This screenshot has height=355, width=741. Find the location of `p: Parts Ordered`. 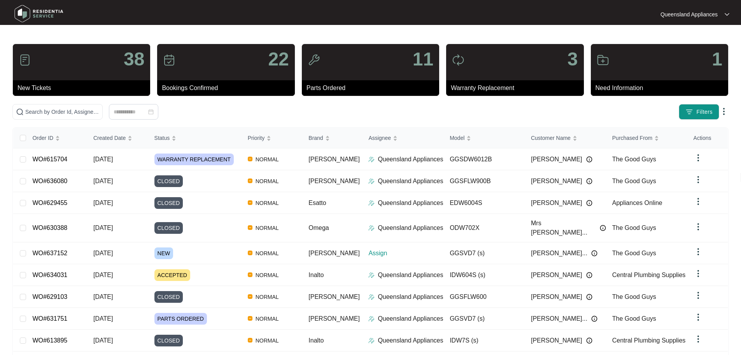

p: Parts Ordered is located at coordinates (373, 88).